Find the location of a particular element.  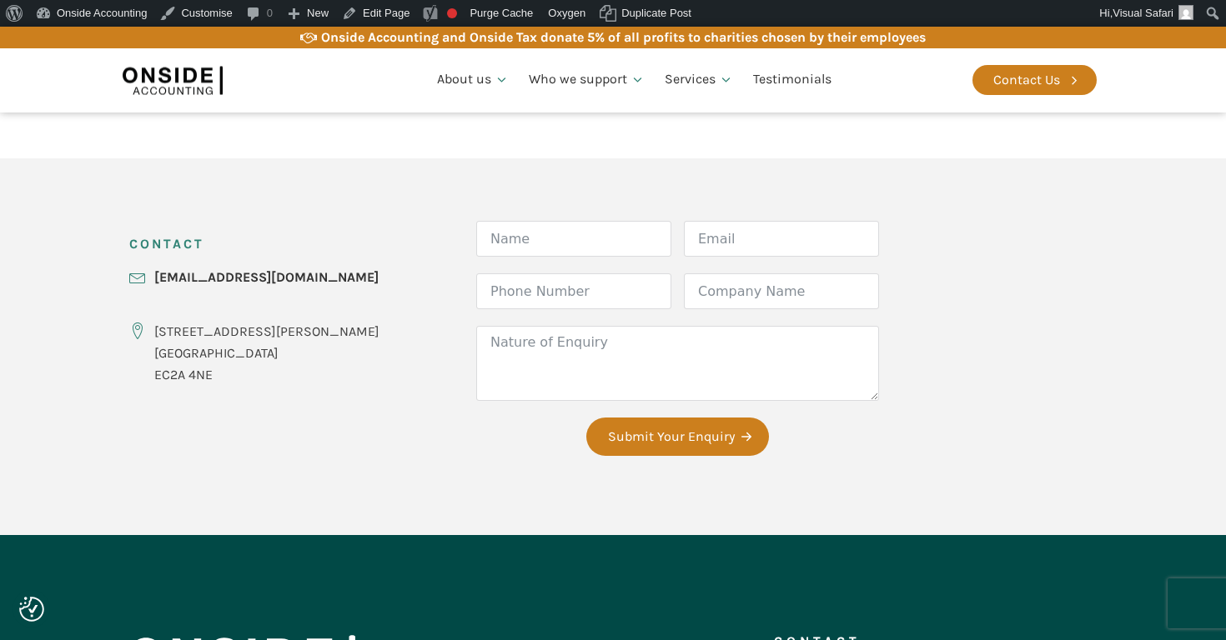

div: Contact Us is located at coordinates (1026, 80).